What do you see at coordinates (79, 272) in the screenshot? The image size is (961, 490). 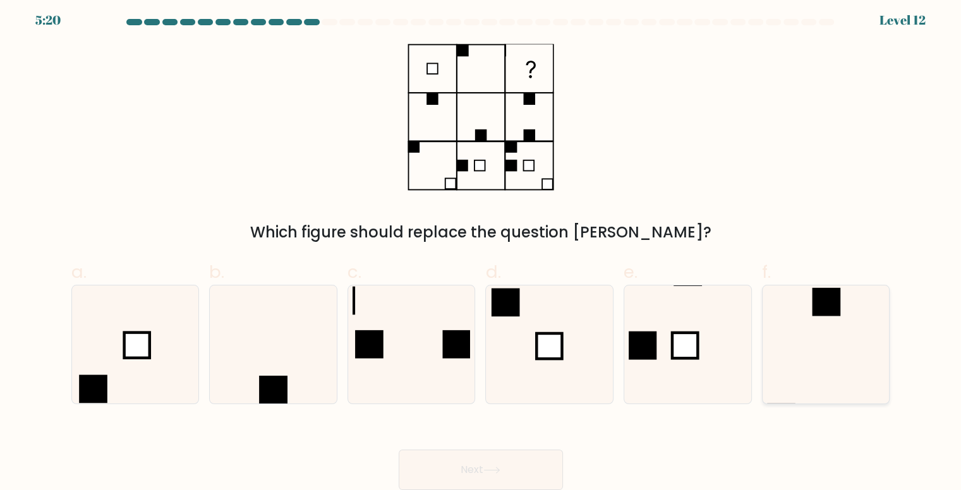 I see `span: a.` at bounding box center [79, 272].